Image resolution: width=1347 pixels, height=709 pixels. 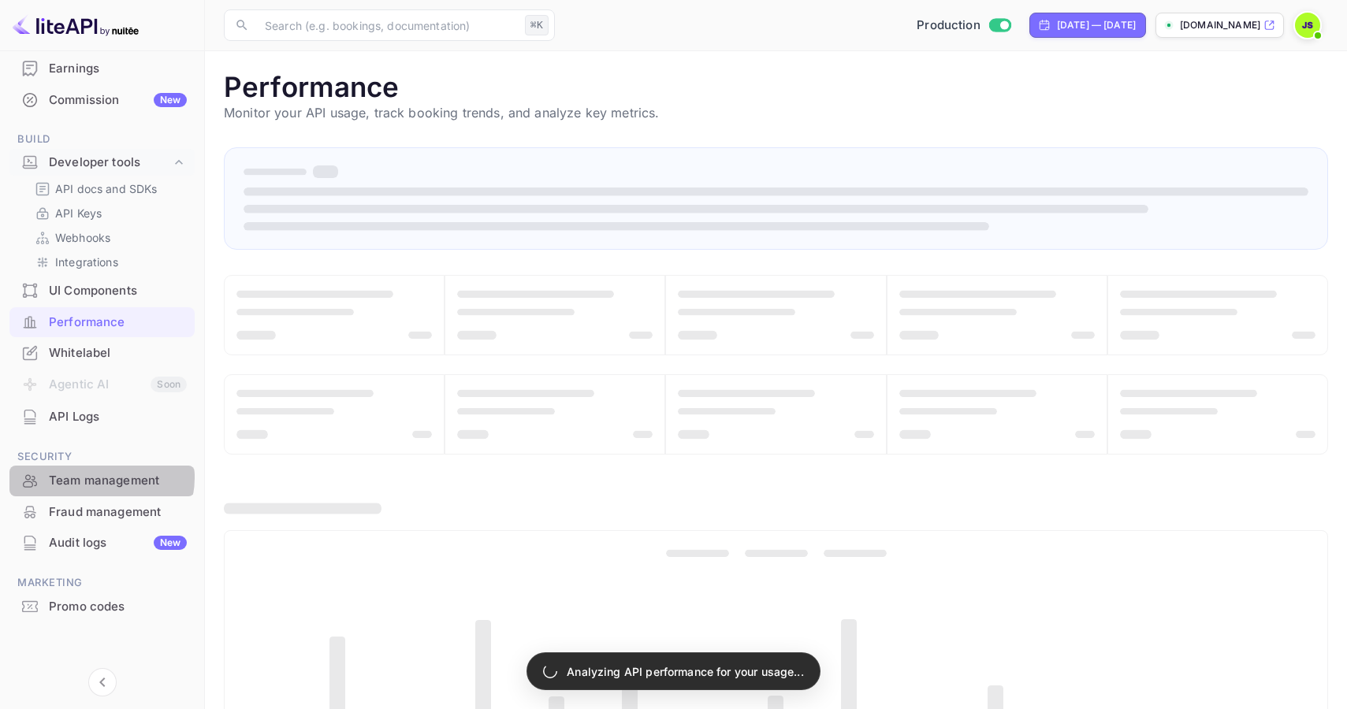 What do you see at coordinates (948, 25) in the screenshot?
I see `span: Production` at bounding box center [948, 25].